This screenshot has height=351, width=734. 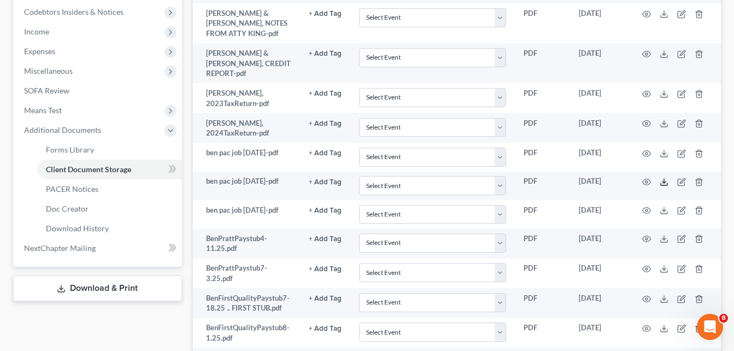 I want to click on span: Income, so click(x=37, y=31).